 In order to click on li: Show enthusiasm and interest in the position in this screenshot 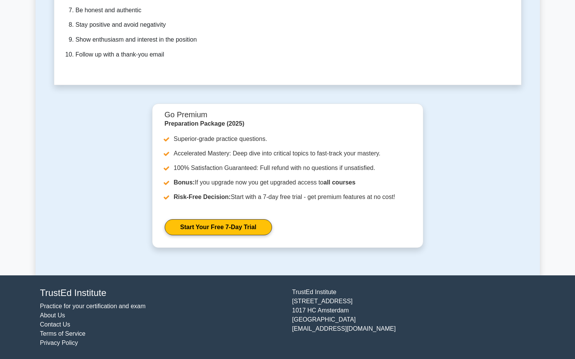, I will do `click(177, 40)`.